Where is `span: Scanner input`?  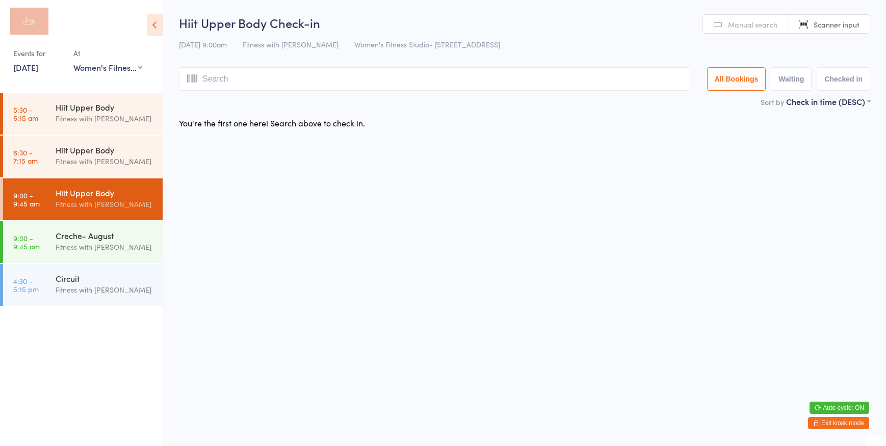 span: Scanner input is located at coordinates (837, 24).